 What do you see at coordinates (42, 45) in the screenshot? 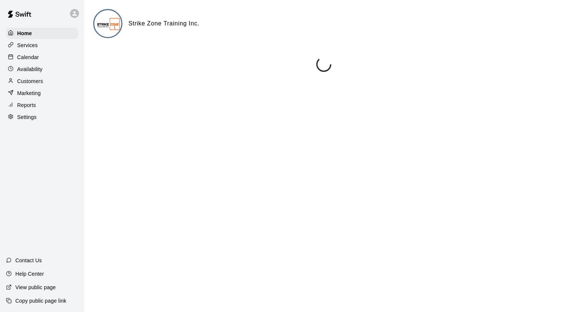
I see `div: Services` at bounding box center [42, 45].